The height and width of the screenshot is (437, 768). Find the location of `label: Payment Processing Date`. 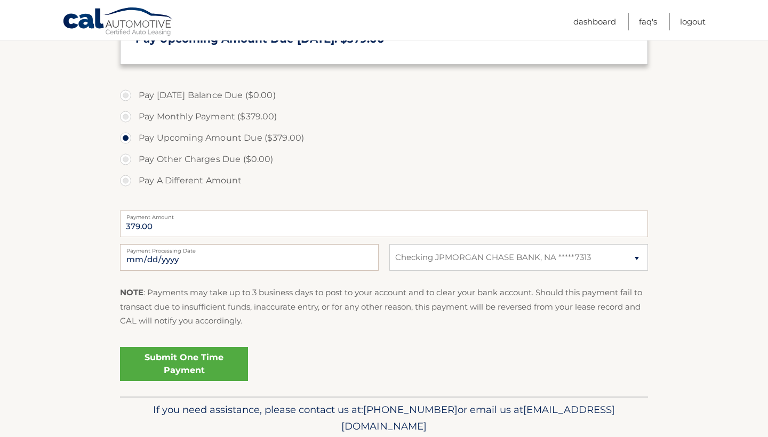

label: Payment Processing Date is located at coordinates (249, 249).